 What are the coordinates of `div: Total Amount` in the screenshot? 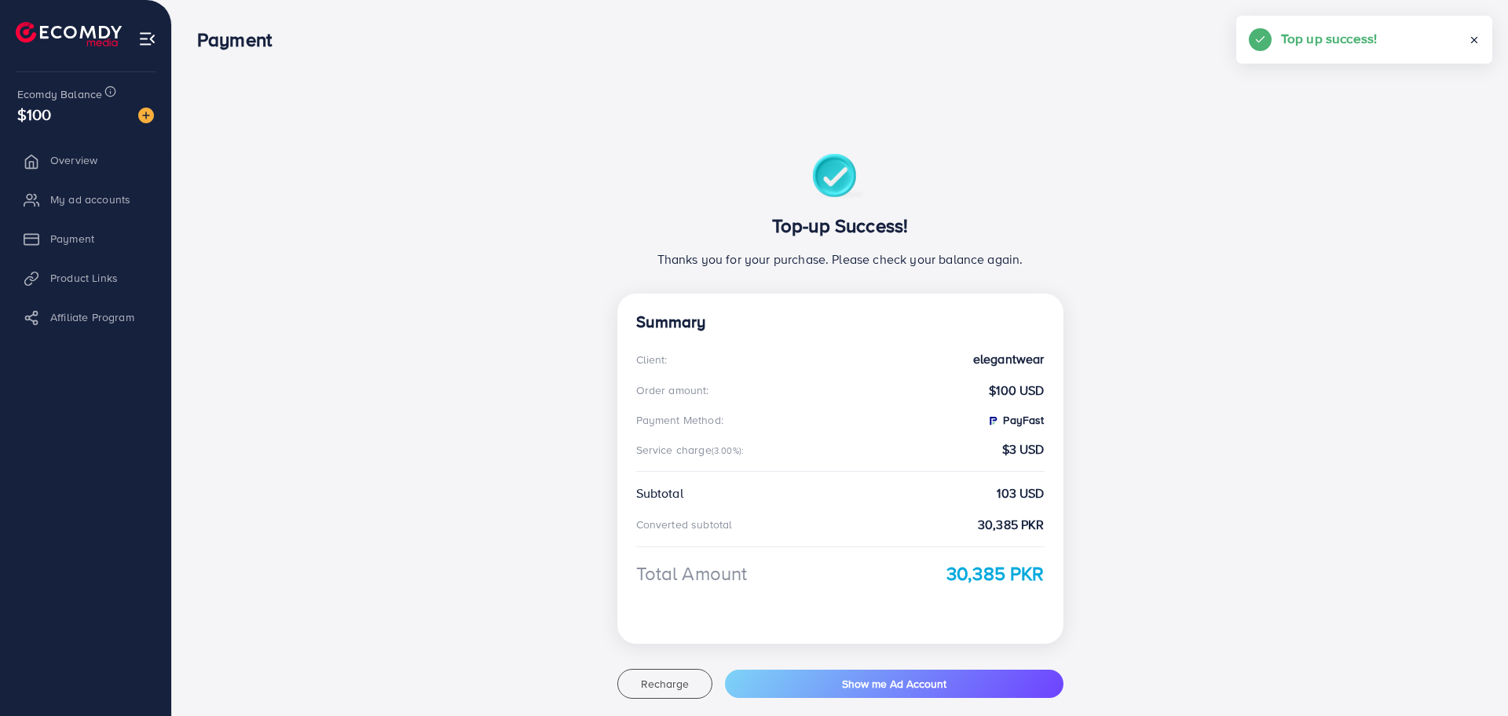 It's located at (692, 573).